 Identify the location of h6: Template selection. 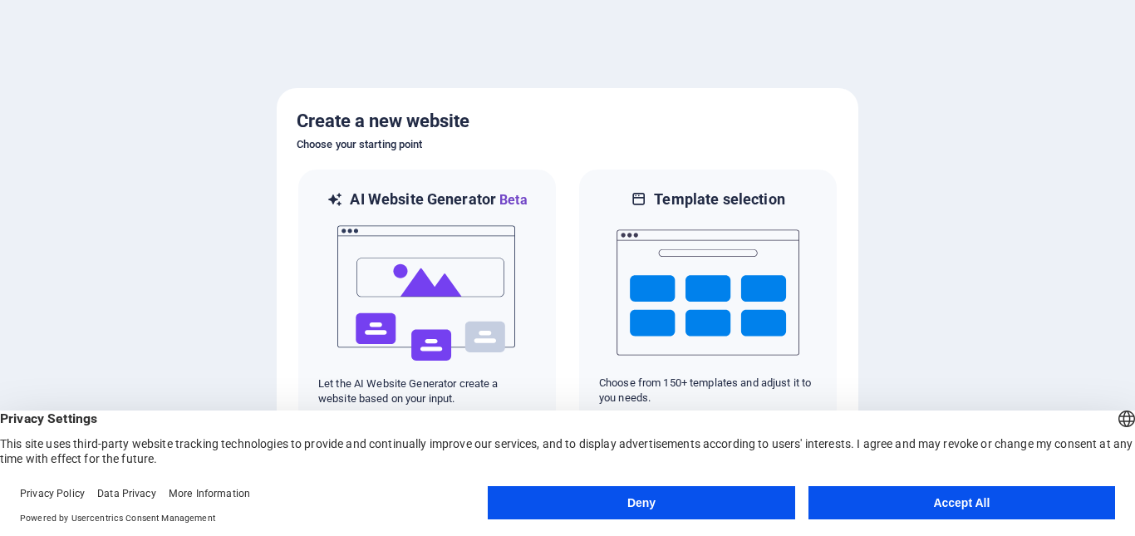
(719, 199).